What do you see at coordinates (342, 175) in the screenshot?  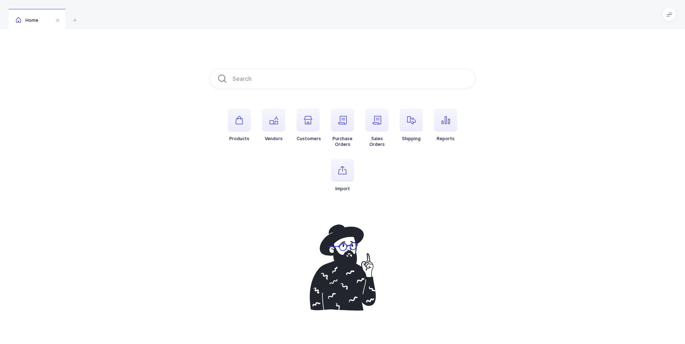 I see `button: Import` at bounding box center [342, 175].